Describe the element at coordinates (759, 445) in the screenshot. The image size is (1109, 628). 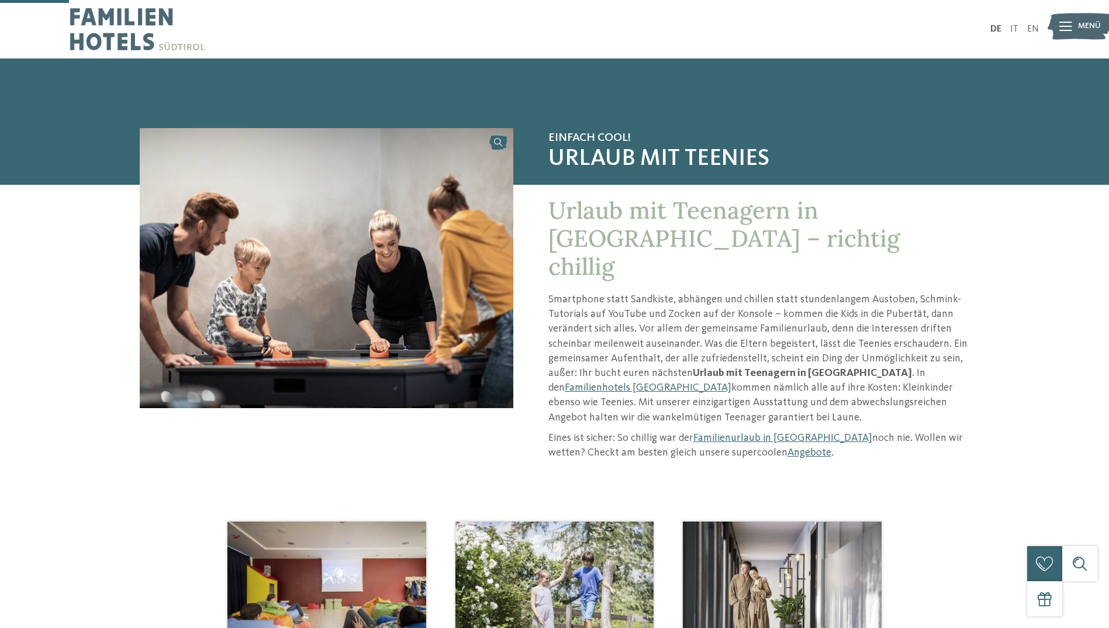
I see `p: Eines ist sicher: So chillig war der noch nie. Wollen wir wetten? Checkt am besten gleich unsere ...` at that location.